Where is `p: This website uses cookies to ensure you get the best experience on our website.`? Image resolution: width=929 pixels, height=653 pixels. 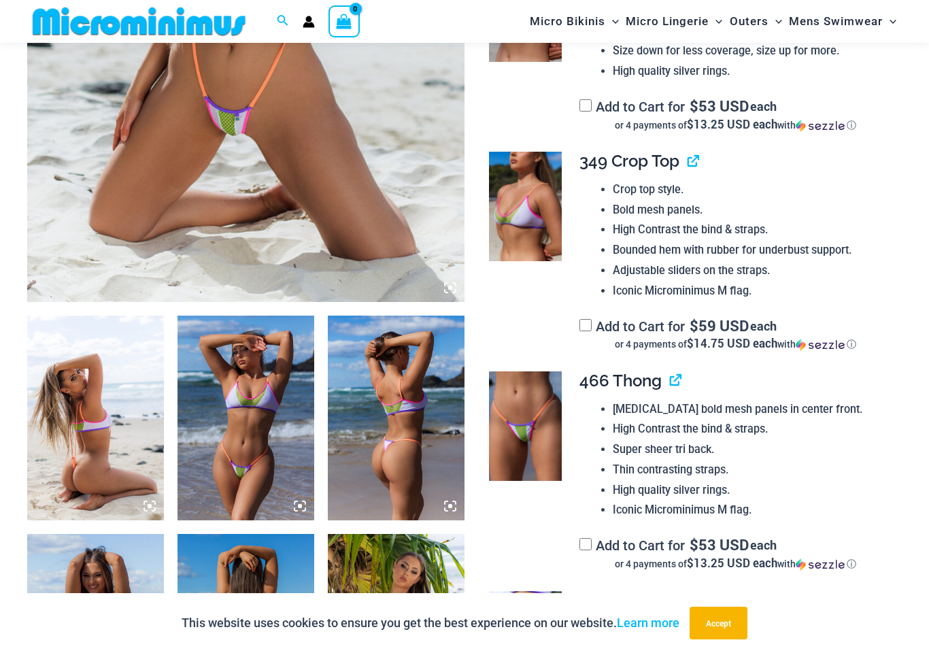 p: This website uses cookies to ensure you get the best experience on our website. is located at coordinates (431, 623).